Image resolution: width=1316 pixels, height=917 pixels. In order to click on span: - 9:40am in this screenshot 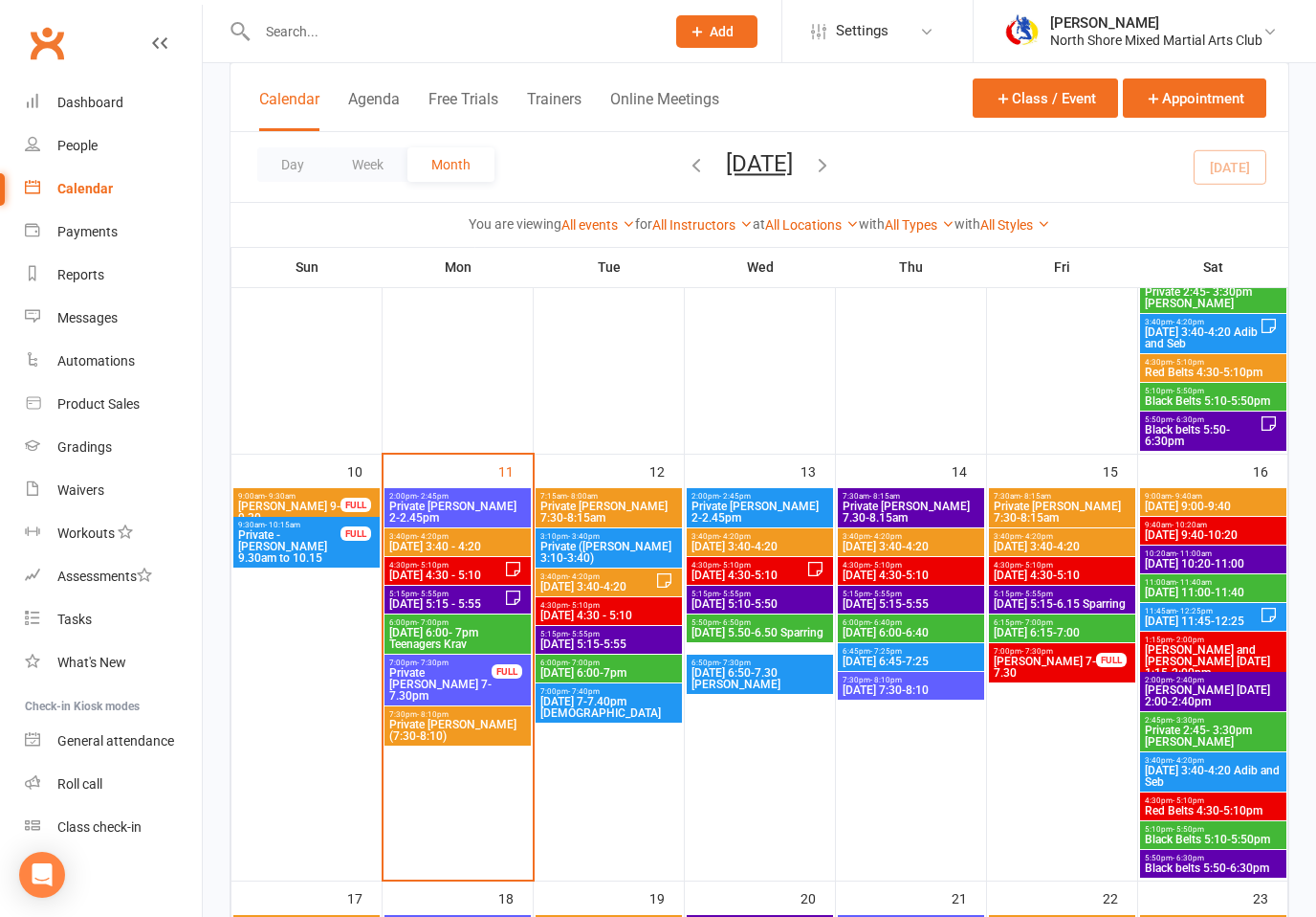, I will do `click(1187, 496)`.